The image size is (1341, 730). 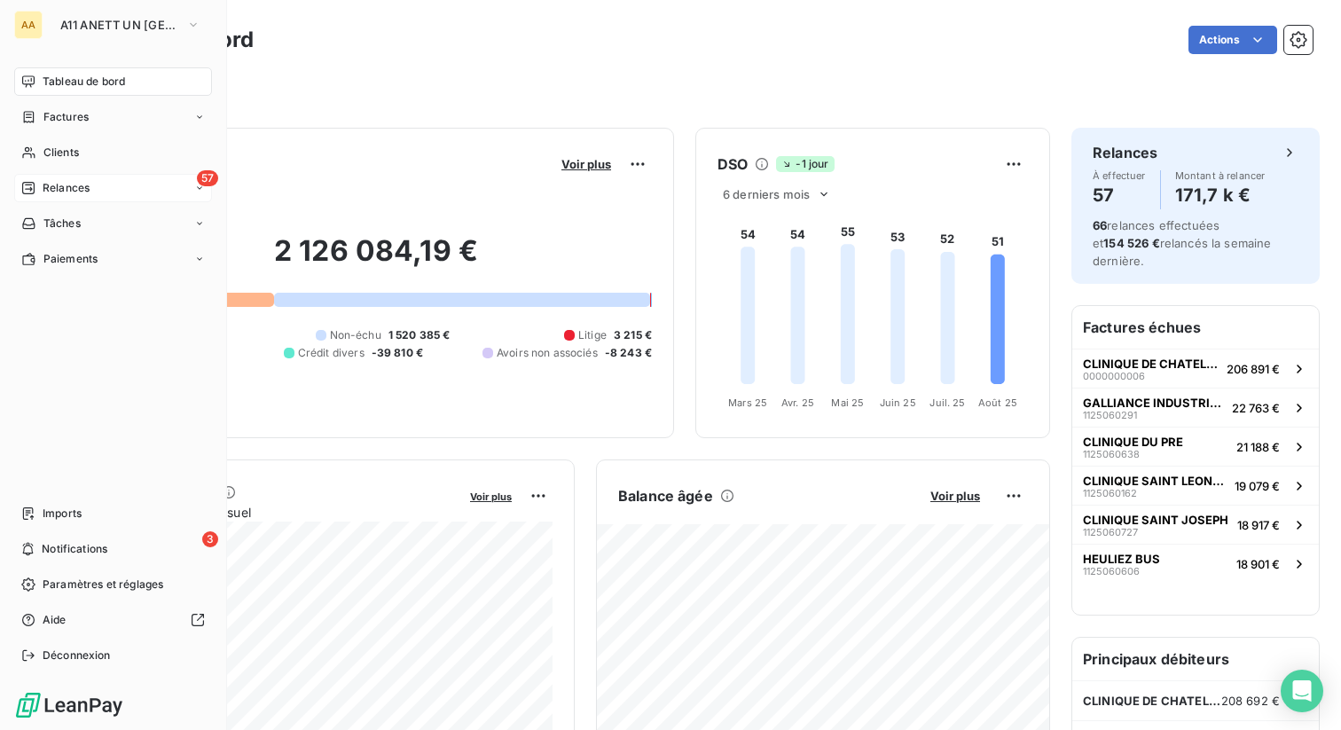 What do you see at coordinates (1196, 524) in the screenshot?
I see `button: CLINIQUE SAINT JOSEPH112506072718 917 €` at bounding box center [1196, 524].